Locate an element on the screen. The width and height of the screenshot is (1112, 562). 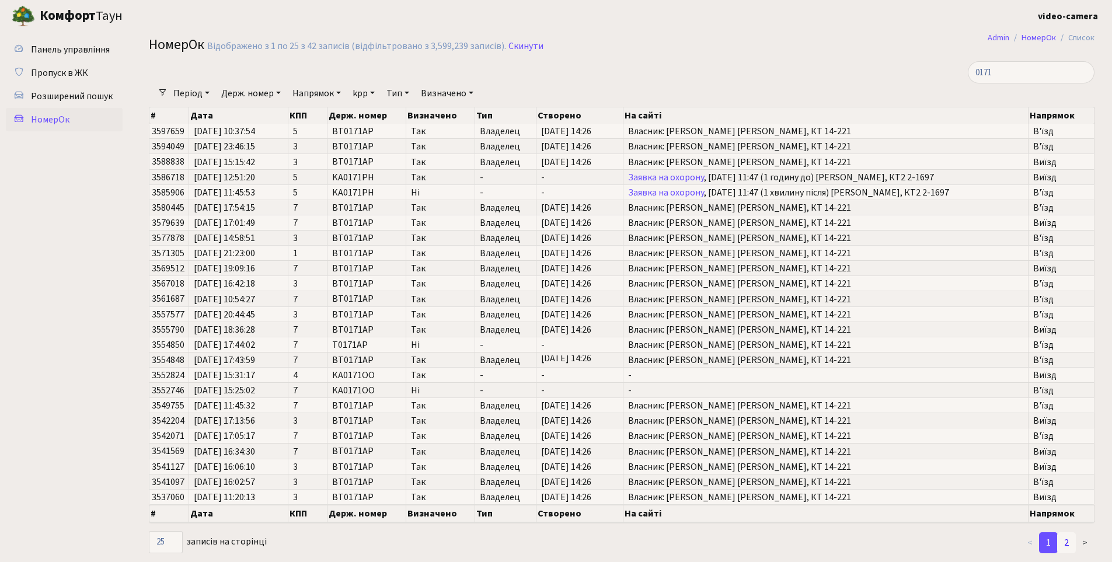
a: Період is located at coordinates (191, 93).